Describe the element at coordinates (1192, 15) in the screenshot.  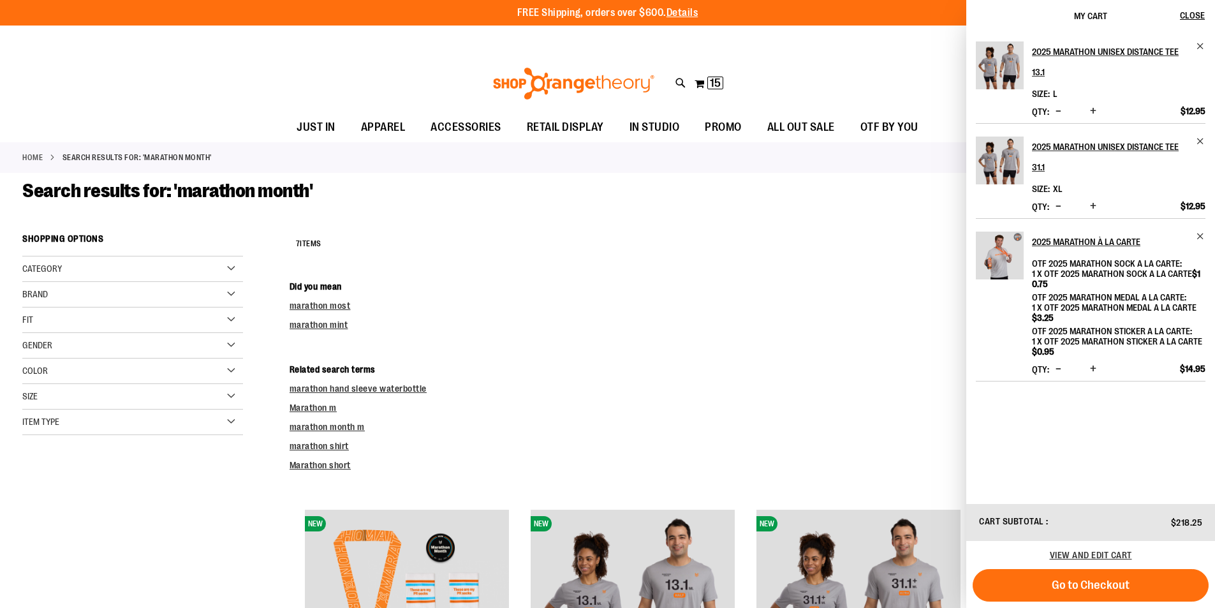
I see `span: Close` at that location.